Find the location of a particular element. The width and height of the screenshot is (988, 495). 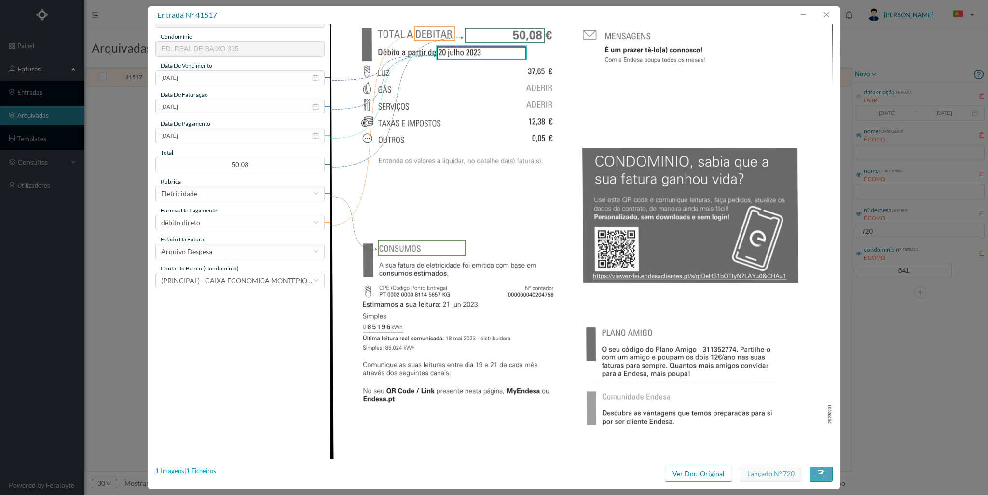

button: Lançado nº 720 is located at coordinates (771, 474).